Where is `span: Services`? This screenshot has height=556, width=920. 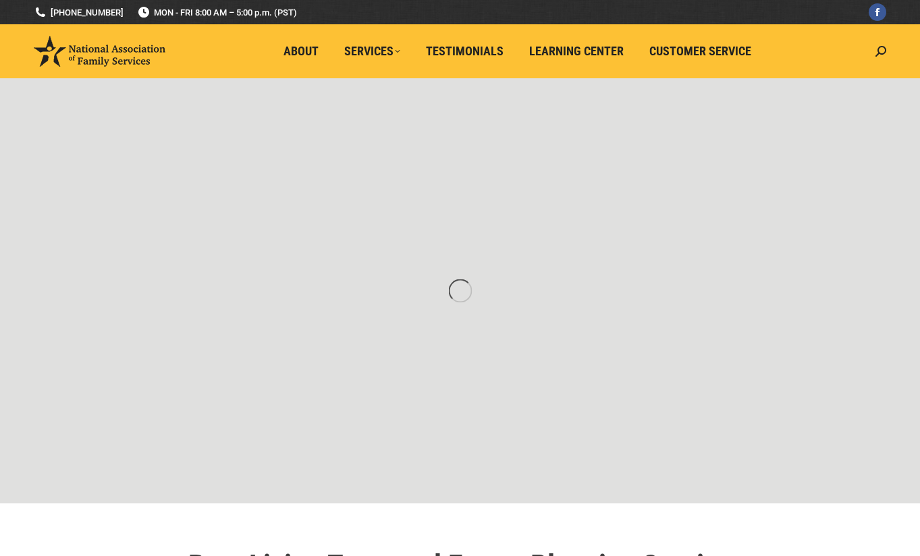
span: Services is located at coordinates (372, 51).